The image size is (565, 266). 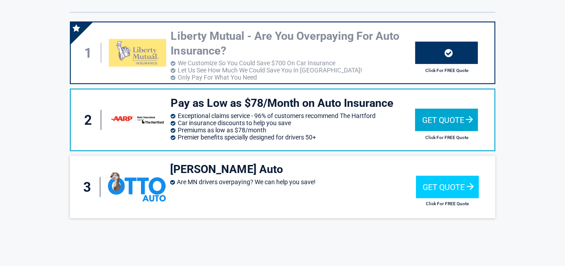 What do you see at coordinates (293, 123) in the screenshot?
I see `li: Car insurance discounts to help you save` at bounding box center [293, 123].